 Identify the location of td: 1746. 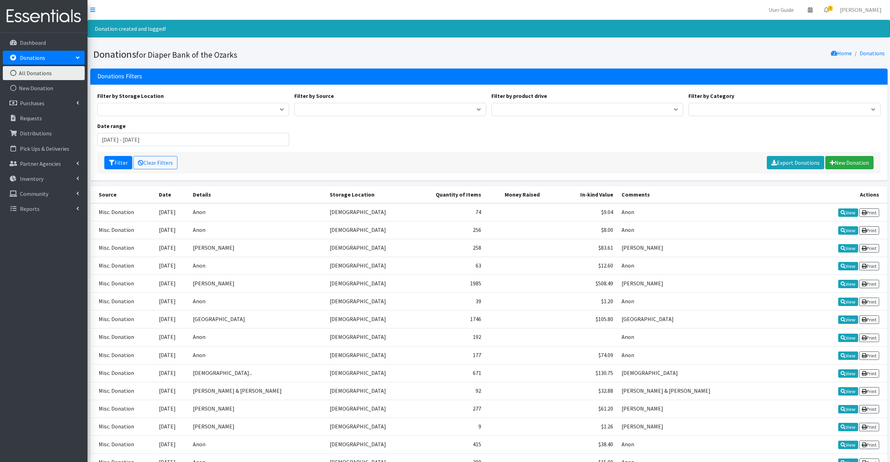
(449, 319).